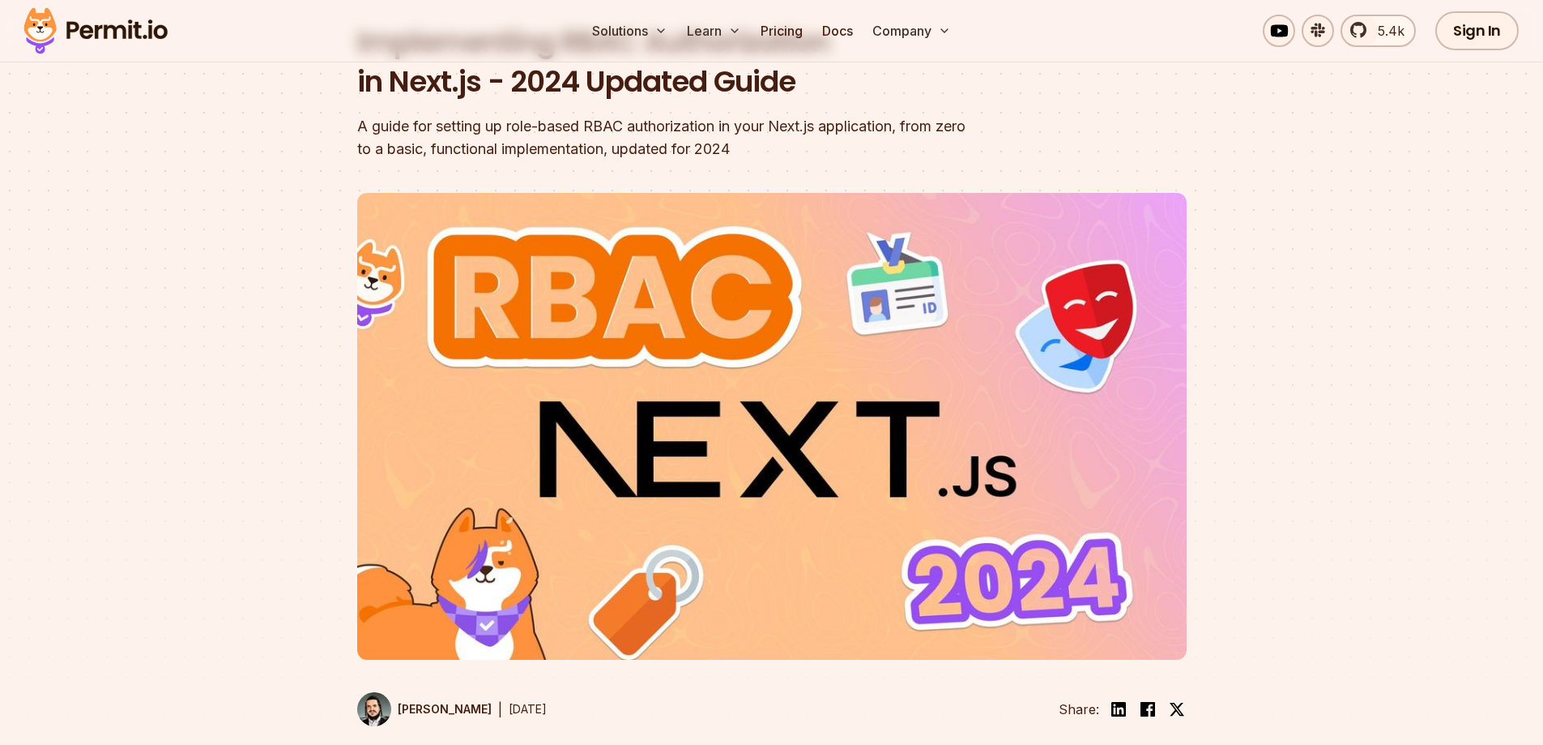 Image resolution: width=1543 pixels, height=745 pixels. I want to click on button: Solutions, so click(630, 31).